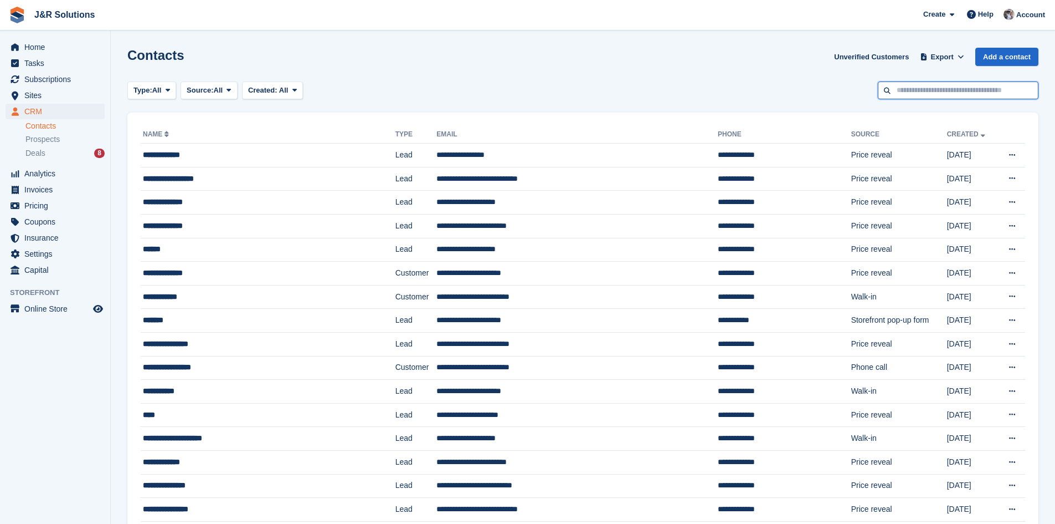 The width and height of the screenshot is (1055, 524). Describe the element at coordinates (65, 153) in the screenshot. I see `a: Deals 8` at that location.